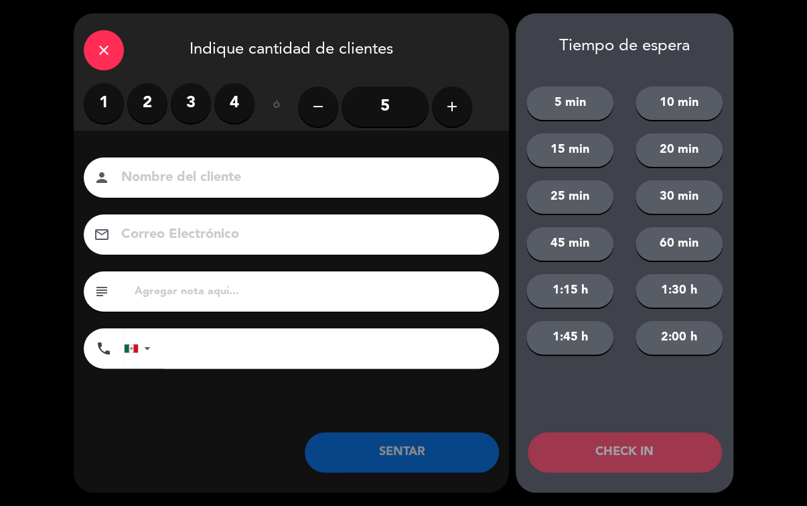  Describe the element at coordinates (452, 106) in the screenshot. I see `button: add` at that location.